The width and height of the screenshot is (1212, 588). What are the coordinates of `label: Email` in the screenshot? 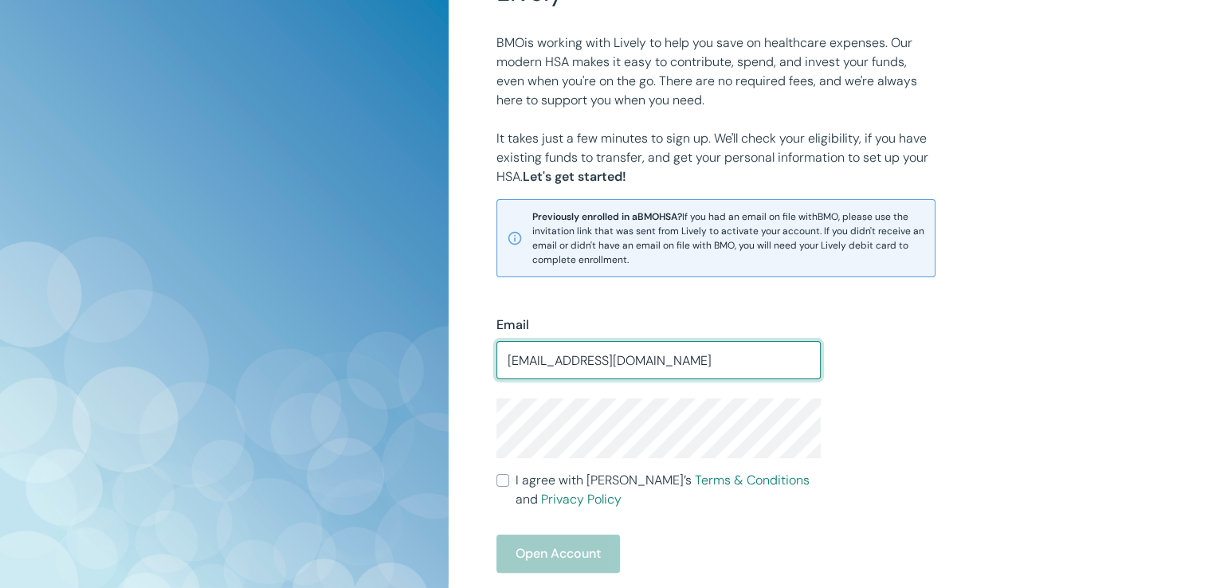 It's located at (512, 325).